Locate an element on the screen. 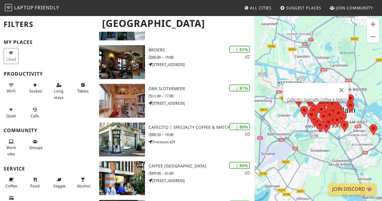 This screenshot has height=201, width=382. span: Power sockets is located at coordinates (36, 91).